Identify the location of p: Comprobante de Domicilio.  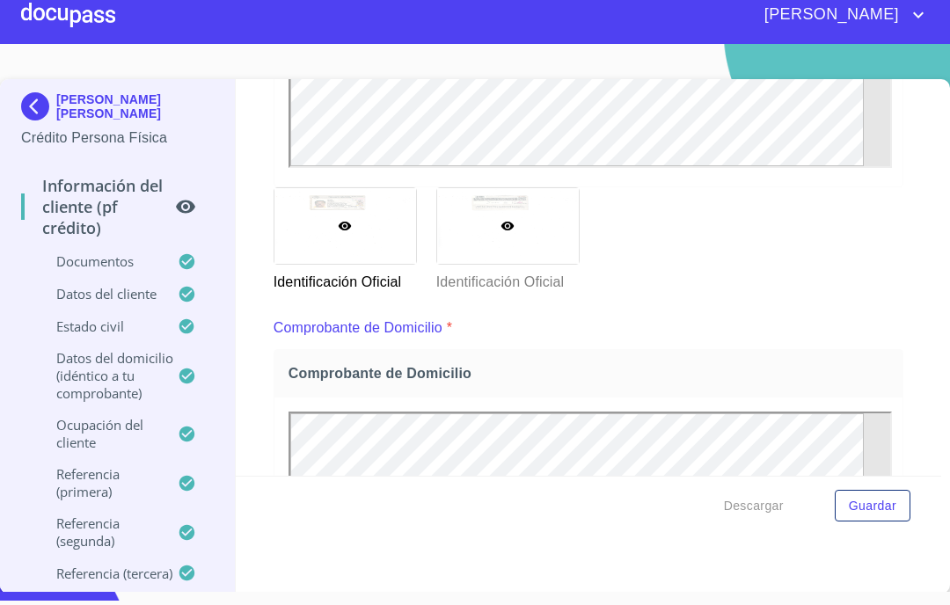
(358, 328).